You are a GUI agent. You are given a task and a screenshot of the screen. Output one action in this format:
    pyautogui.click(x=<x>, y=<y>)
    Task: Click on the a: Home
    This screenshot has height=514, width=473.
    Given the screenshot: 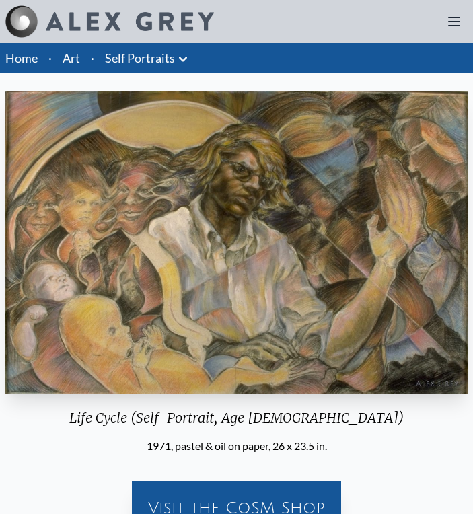 What is the action you would take?
    pyautogui.click(x=22, y=58)
    